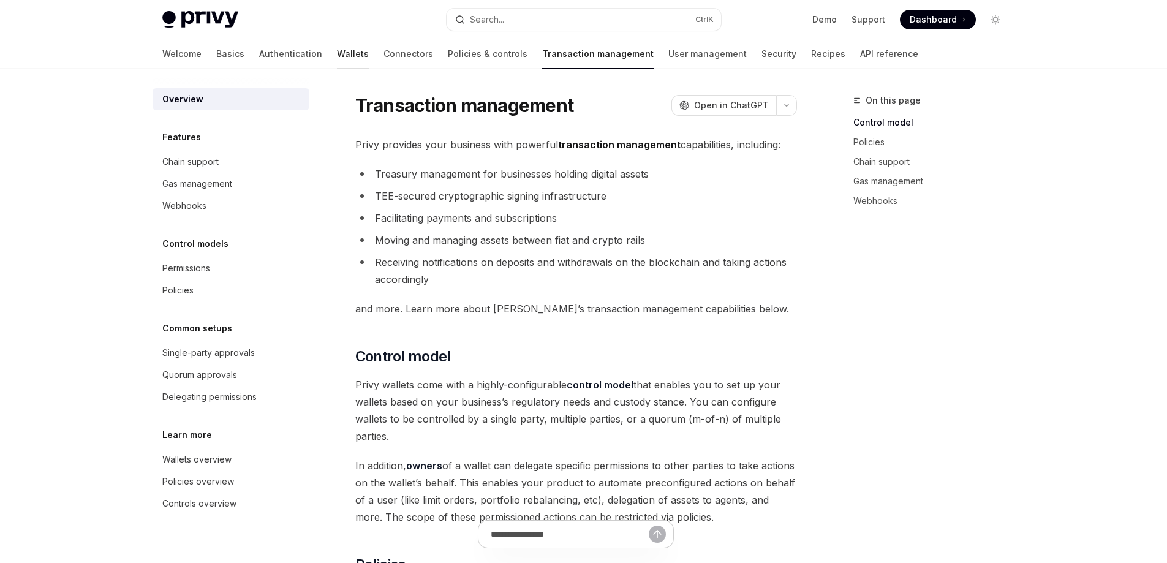 The width and height of the screenshot is (1167, 563). Describe the element at coordinates (600, 385) in the screenshot. I see `strong: control model` at that location.